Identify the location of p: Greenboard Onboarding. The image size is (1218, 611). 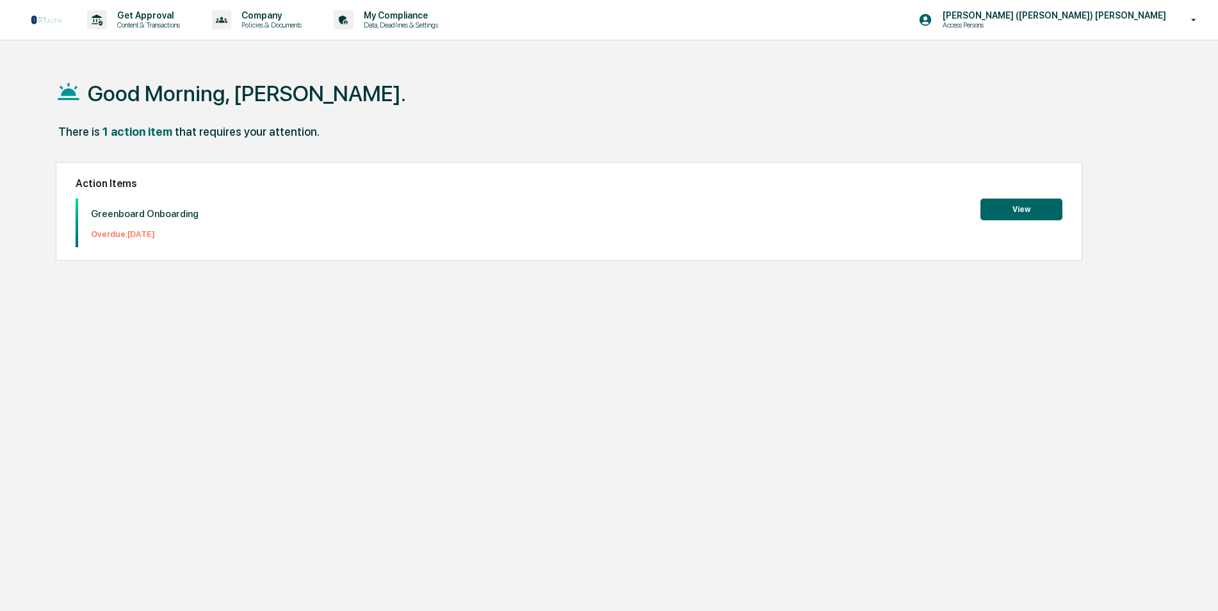
(145, 214).